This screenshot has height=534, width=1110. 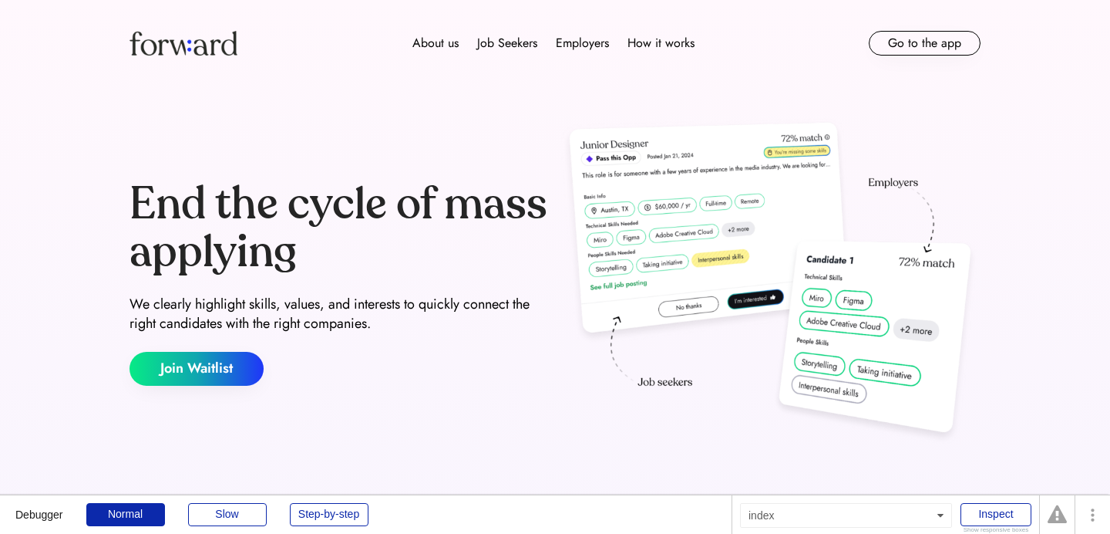 I want to click on div: How it works, so click(x=661, y=43).